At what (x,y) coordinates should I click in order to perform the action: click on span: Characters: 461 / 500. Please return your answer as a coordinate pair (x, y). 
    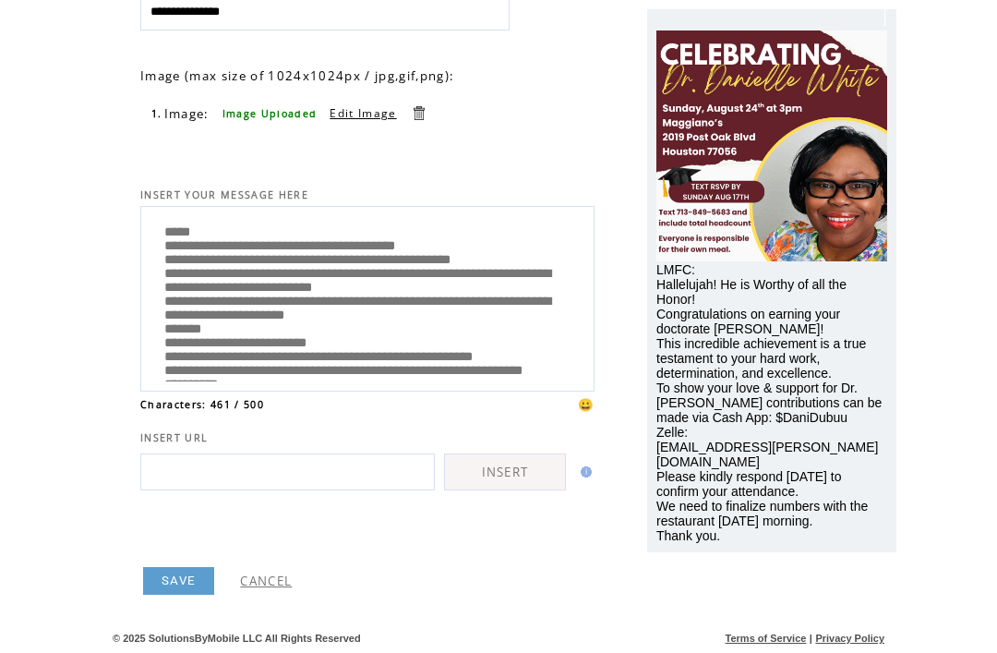
    Looking at the image, I should click on (202, 405).